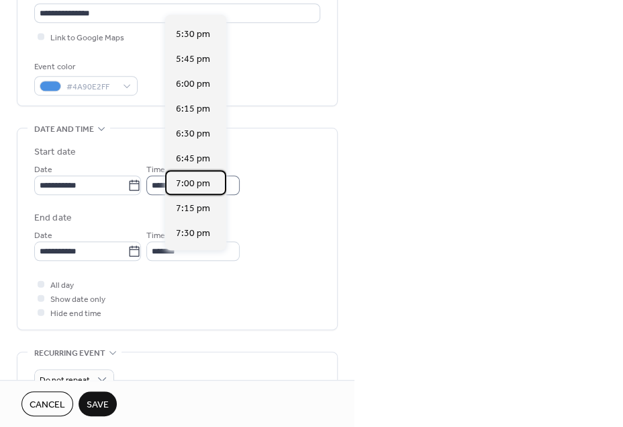 The width and height of the screenshot is (623, 427). Describe the element at coordinates (76, 313) in the screenshot. I see `span: Hide end time` at that location.